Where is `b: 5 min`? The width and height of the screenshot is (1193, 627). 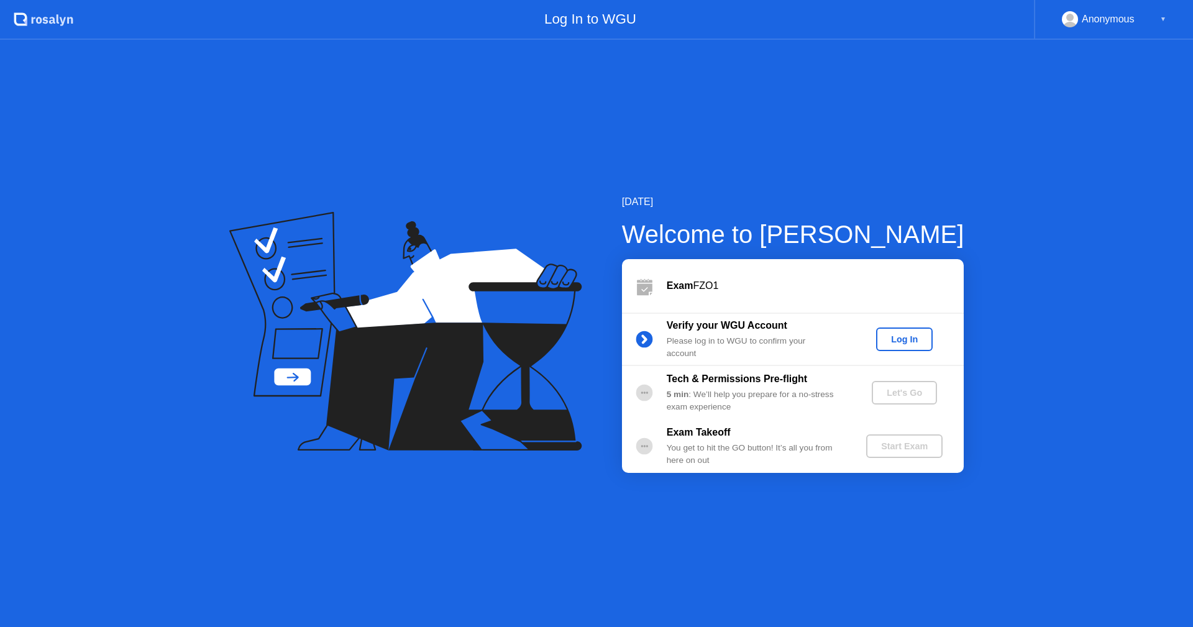 b: 5 min is located at coordinates (678, 394).